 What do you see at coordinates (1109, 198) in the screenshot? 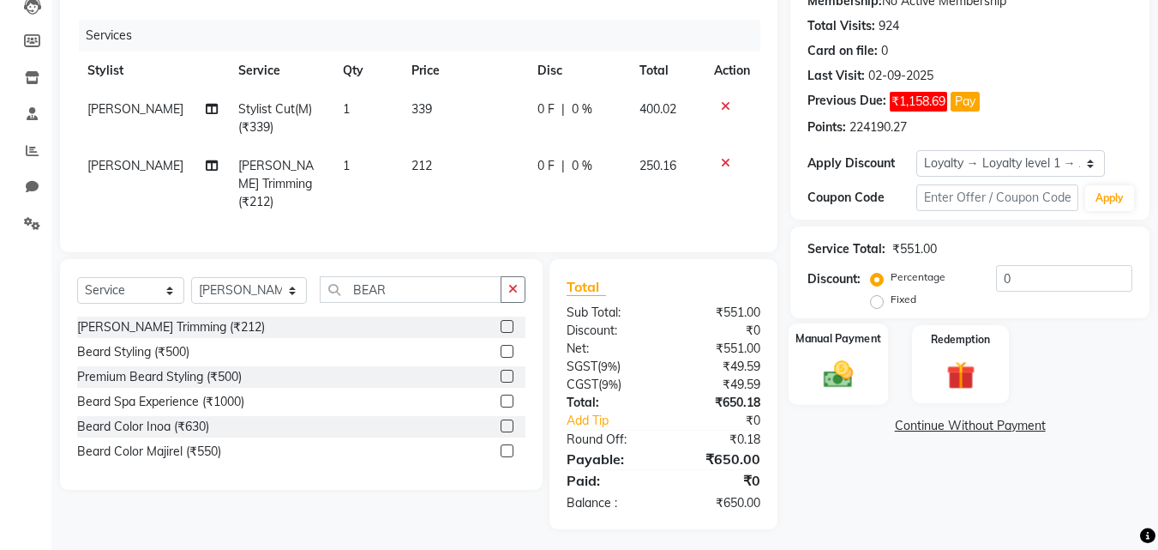
I see `button: Apply` at bounding box center [1109, 198].